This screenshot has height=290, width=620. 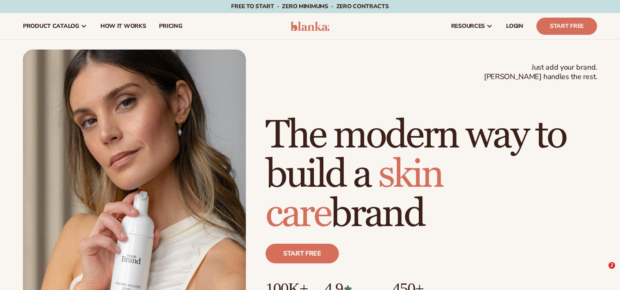 What do you see at coordinates (612, 266) in the screenshot?
I see `span: 2` at bounding box center [612, 266].